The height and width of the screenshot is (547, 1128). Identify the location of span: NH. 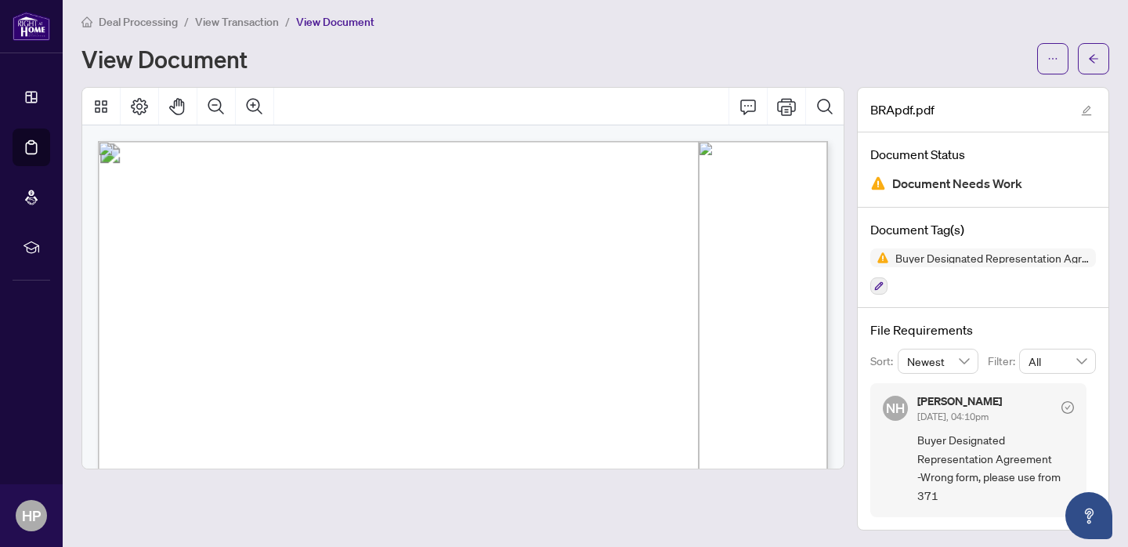
(895, 408).